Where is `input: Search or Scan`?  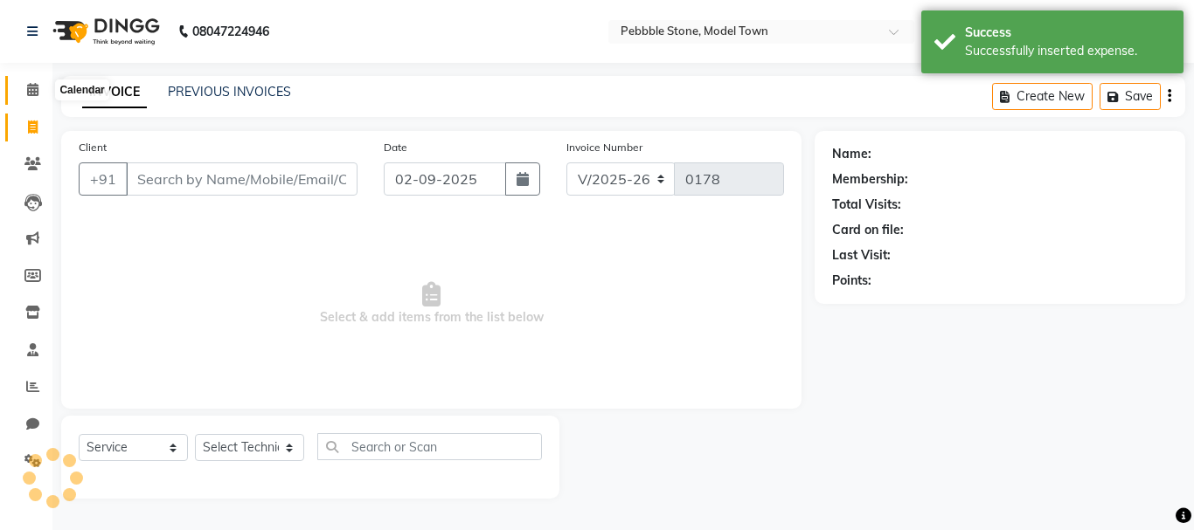
input: Search or Scan is located at coordinates (429, 447).